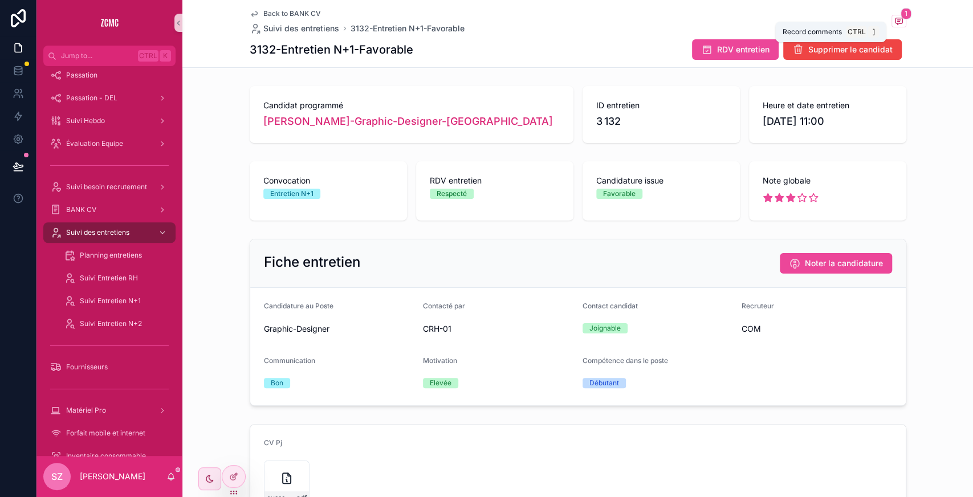 Image resolution: width=973 pixels, height=497 pixels. What do you see at coordinates (290, 360) in the screenshot?
I see `span: Communication` at bounding box center [290, 360].